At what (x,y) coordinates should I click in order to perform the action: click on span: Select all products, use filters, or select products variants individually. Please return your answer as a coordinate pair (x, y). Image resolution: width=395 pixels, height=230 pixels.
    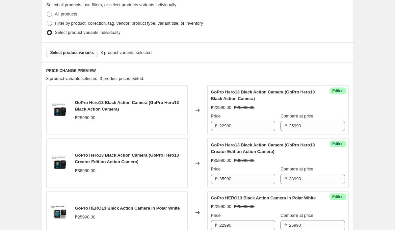
    Looking at the image, I should click on (111, 5).